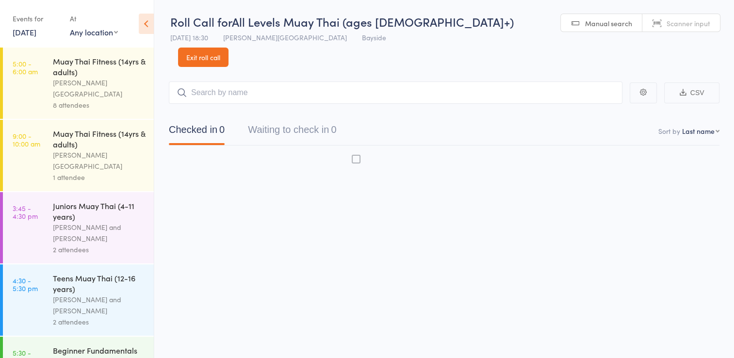 The image size is (734, 358). I want to click on div: Teens Muay Thai (12-16 years), so click(99, 283).